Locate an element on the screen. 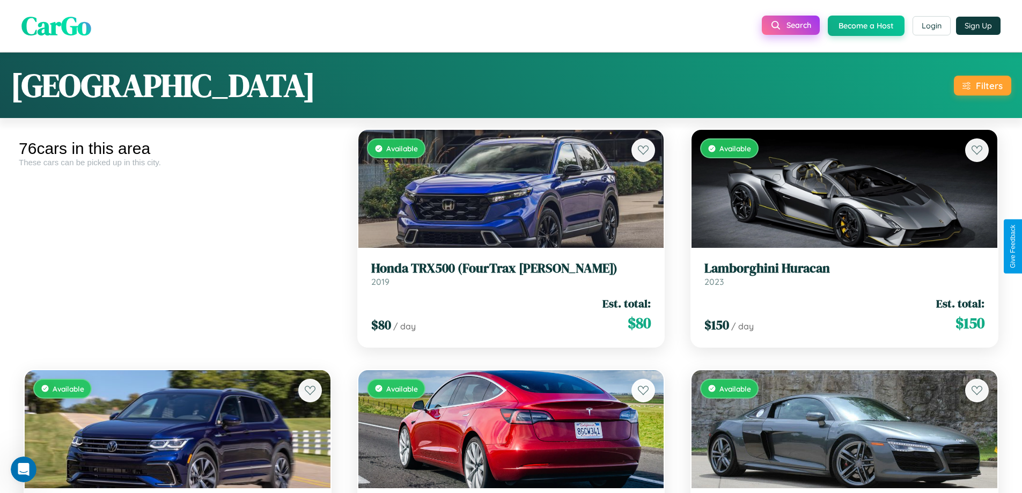 This screenshot has width=1022, height=493. h3: Lamborghini Huracan is located at coordinates (845, 268).